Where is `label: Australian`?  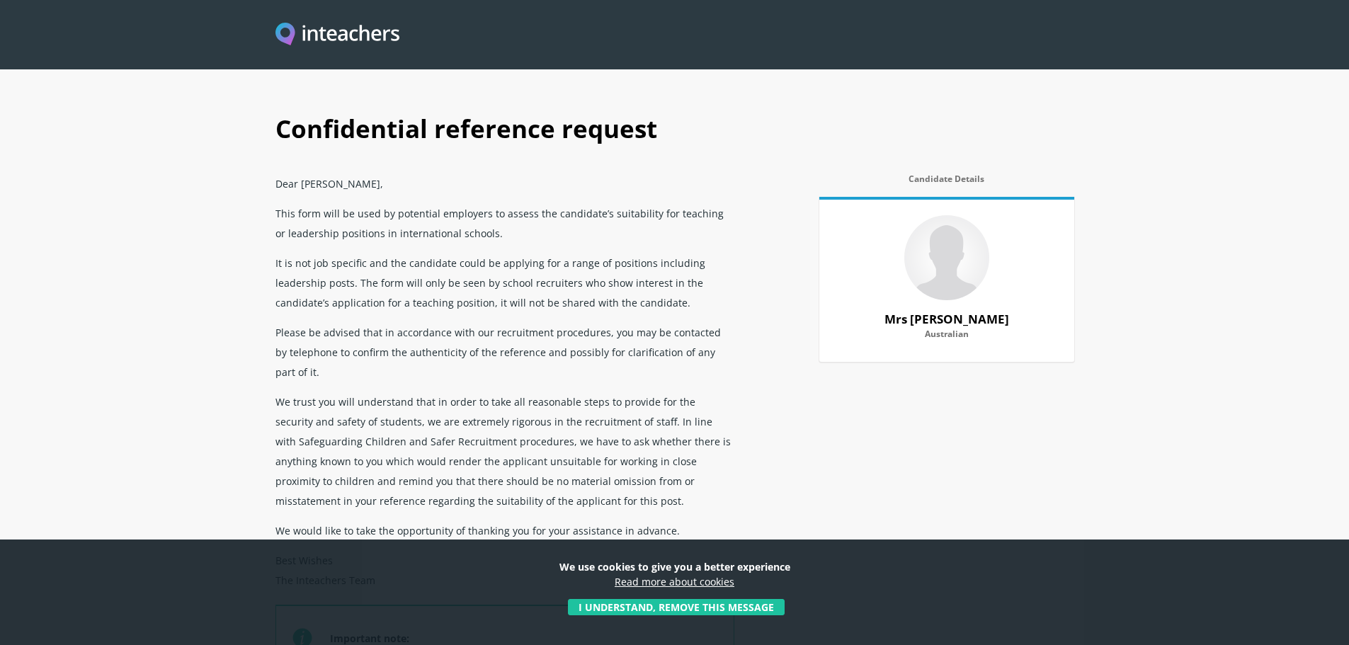 label: Australian is located at coordinates (947, 339).